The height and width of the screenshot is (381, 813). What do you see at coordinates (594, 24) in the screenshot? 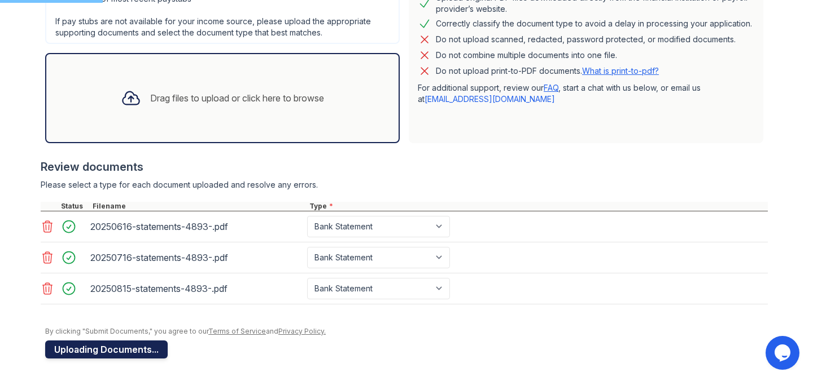
I see `div: Correctly classify the document type to avoid a delay in processing your application.` at bounding box center [594, 24].